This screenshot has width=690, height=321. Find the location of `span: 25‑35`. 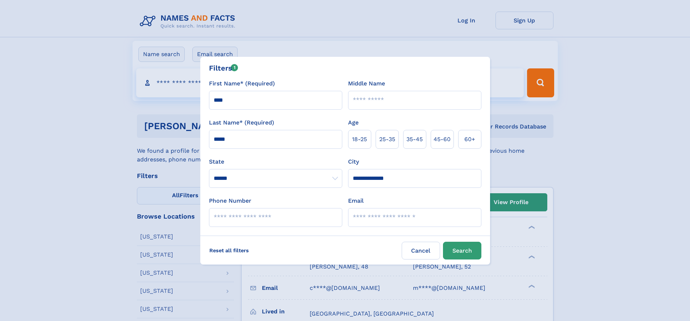

span: 25‑35 is located at coordinates (387, 139).